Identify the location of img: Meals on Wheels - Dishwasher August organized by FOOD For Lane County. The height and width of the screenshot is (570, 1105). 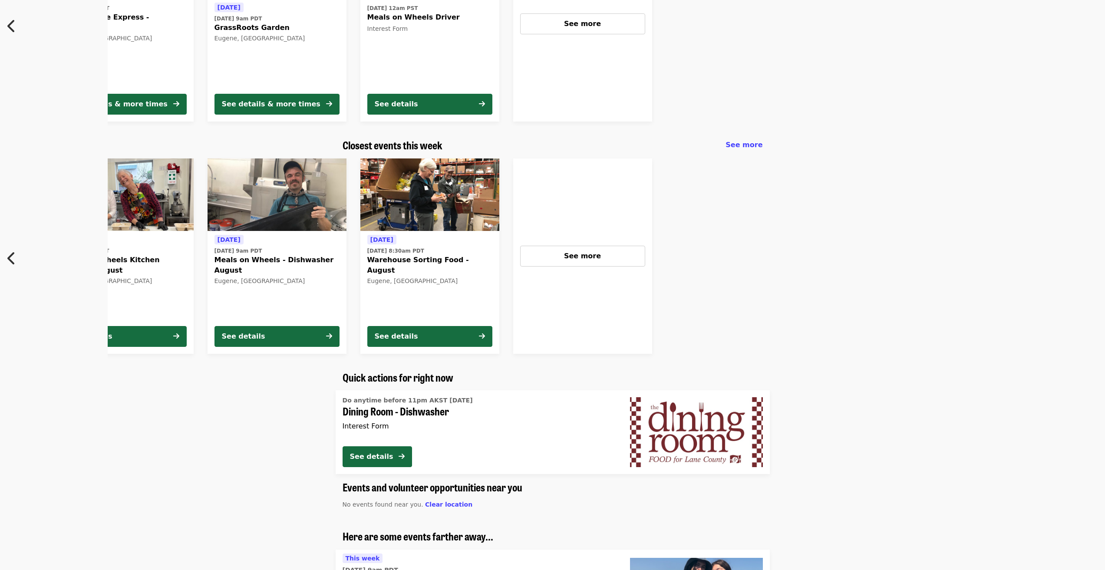
(277, 195).